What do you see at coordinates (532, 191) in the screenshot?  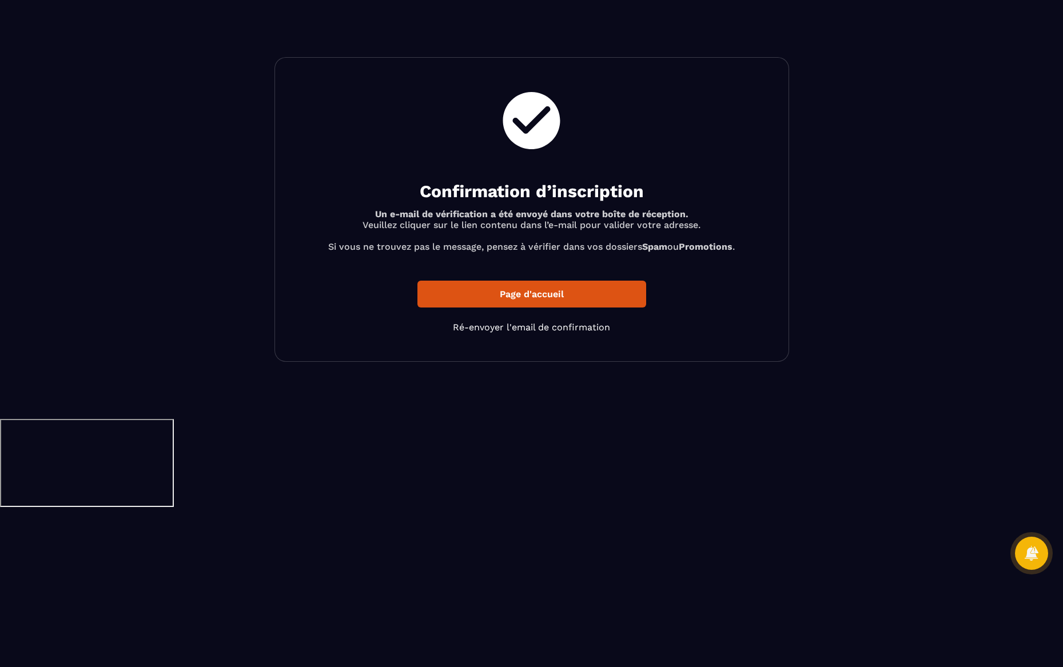 I see `h2: Confirmation d’inscription` at bounding box center [532, 191].